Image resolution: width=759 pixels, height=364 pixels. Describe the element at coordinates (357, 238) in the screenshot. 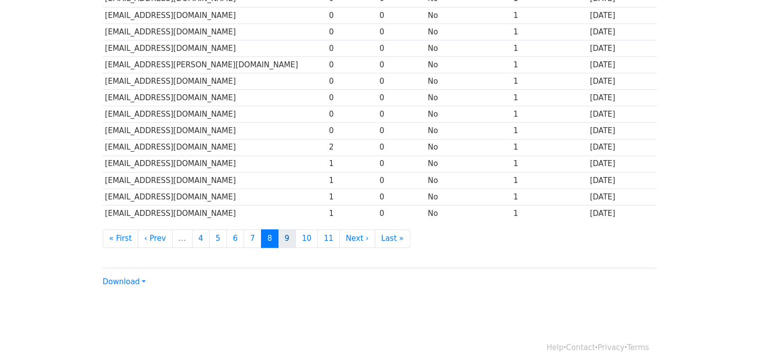

I see `a: Next ›` at that location.